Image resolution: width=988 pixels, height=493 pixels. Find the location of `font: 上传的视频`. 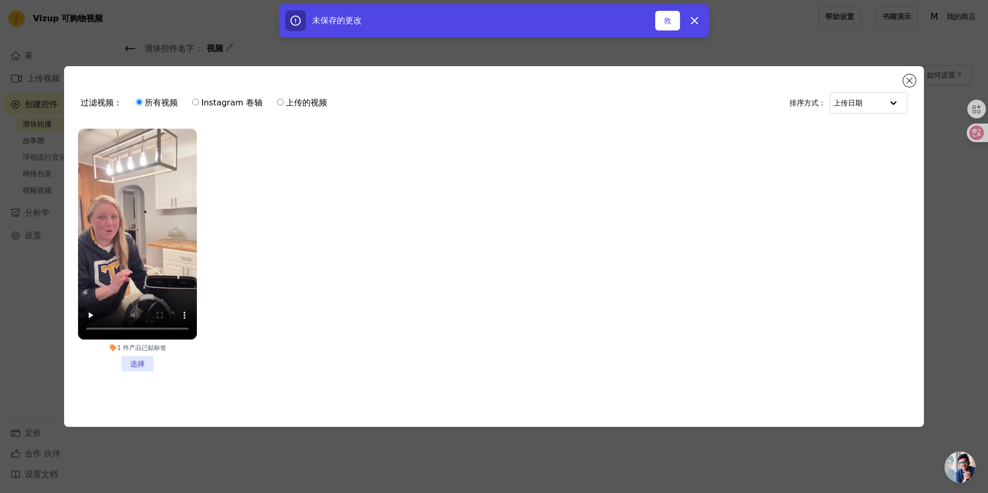

font: 上传的视频 is located at coordinates (307, 102).